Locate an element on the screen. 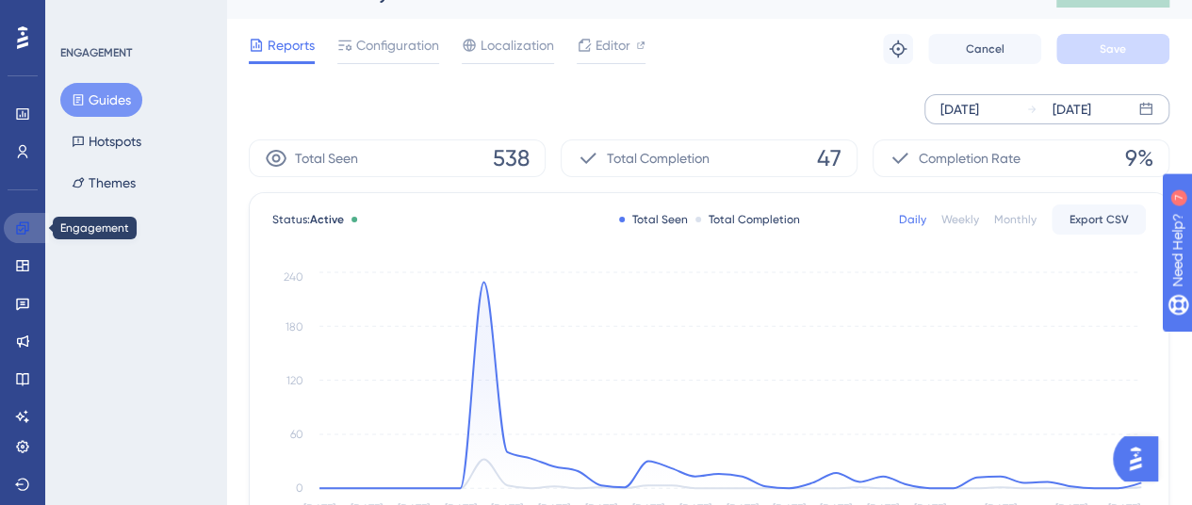  span: Reports is located at coordinates (291, 45).